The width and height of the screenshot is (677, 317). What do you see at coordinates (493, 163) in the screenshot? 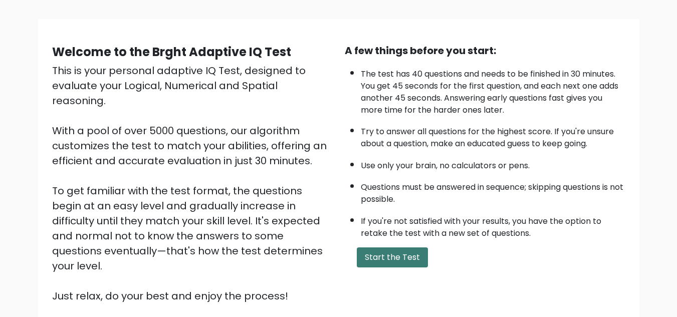
I see `li: Use only your brain, no calculators or pens.` at bounding box center [493, 163].